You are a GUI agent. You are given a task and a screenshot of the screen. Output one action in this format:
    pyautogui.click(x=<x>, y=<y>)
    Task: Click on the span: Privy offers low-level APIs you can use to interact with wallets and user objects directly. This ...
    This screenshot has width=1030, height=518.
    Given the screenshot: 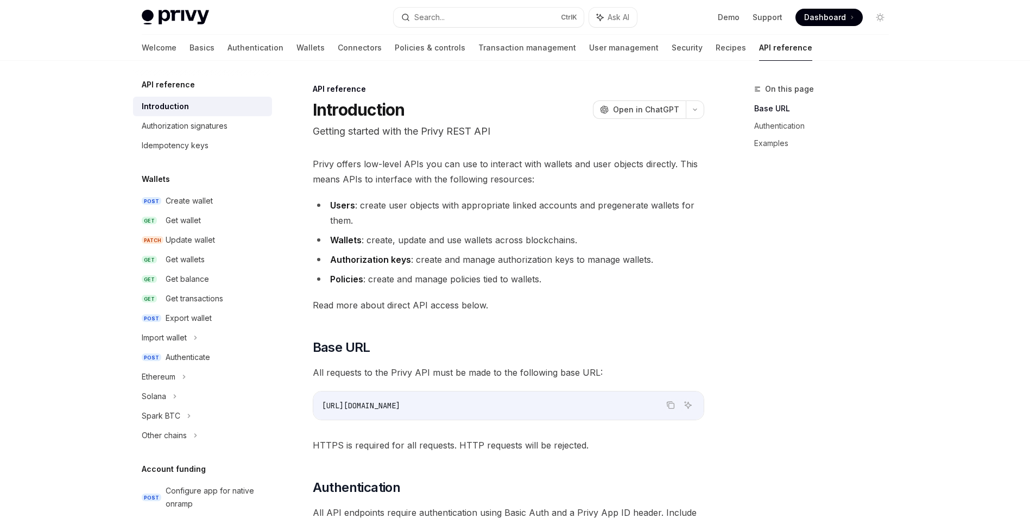 What is the action you would take?
    pyautogui.click(x=508, y=172)
    